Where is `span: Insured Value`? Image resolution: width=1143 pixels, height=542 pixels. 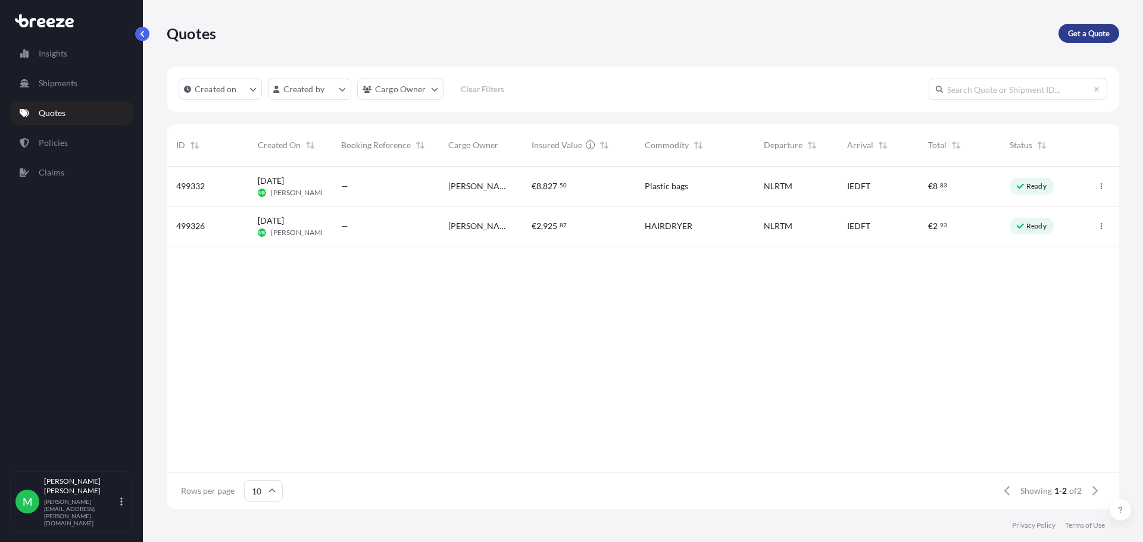
span: Insured Value is located at coordinates (556, 145).